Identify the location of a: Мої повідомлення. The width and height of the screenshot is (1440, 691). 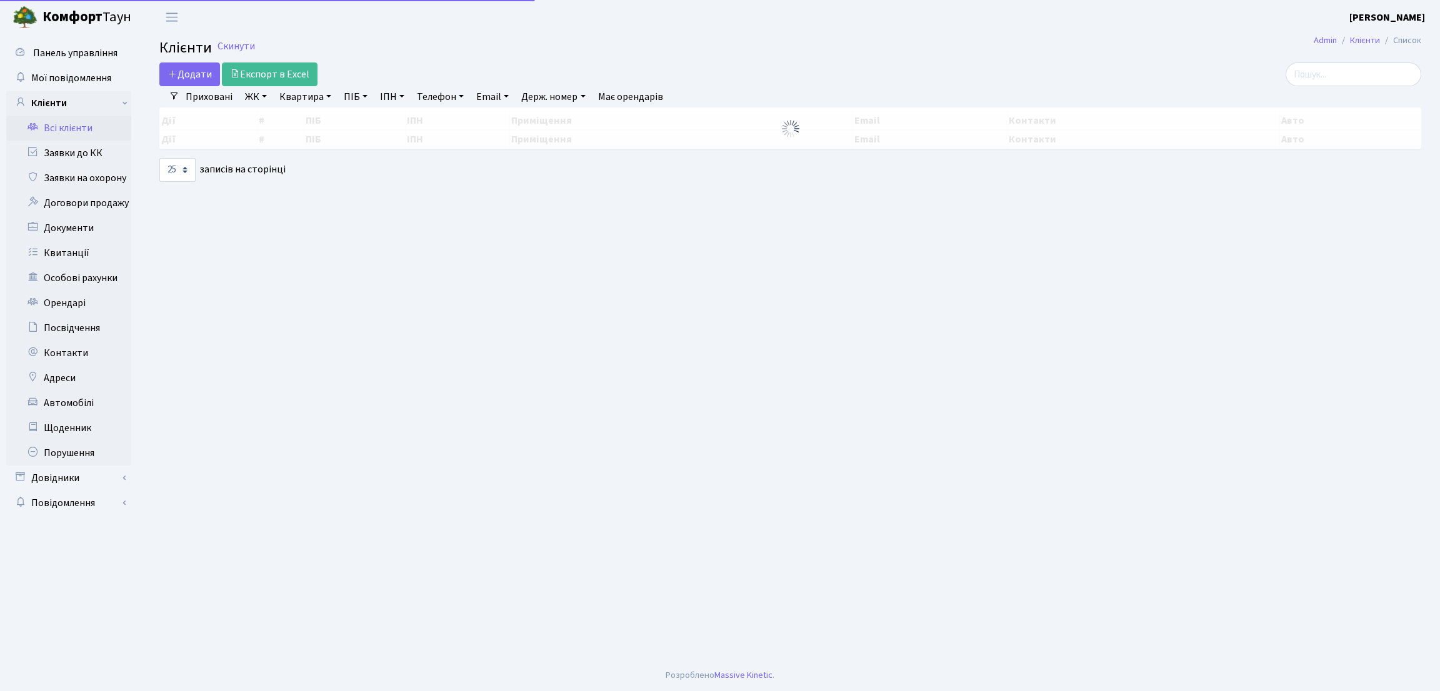
(69, 78).